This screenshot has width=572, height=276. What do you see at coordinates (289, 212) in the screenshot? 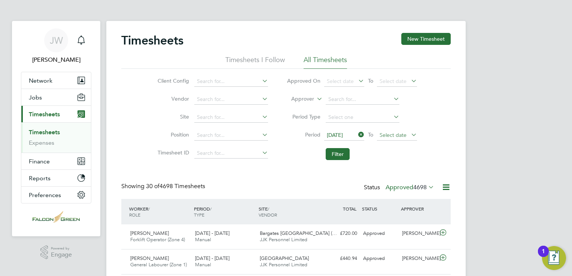
I see `div: SITE` at bounding box center [289, 212].